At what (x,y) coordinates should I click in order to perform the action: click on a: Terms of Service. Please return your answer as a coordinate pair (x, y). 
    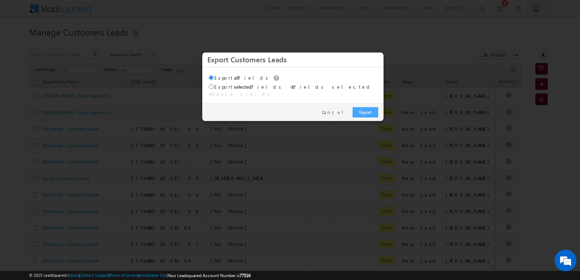
    Looking at the image, I should click on (124, 275).